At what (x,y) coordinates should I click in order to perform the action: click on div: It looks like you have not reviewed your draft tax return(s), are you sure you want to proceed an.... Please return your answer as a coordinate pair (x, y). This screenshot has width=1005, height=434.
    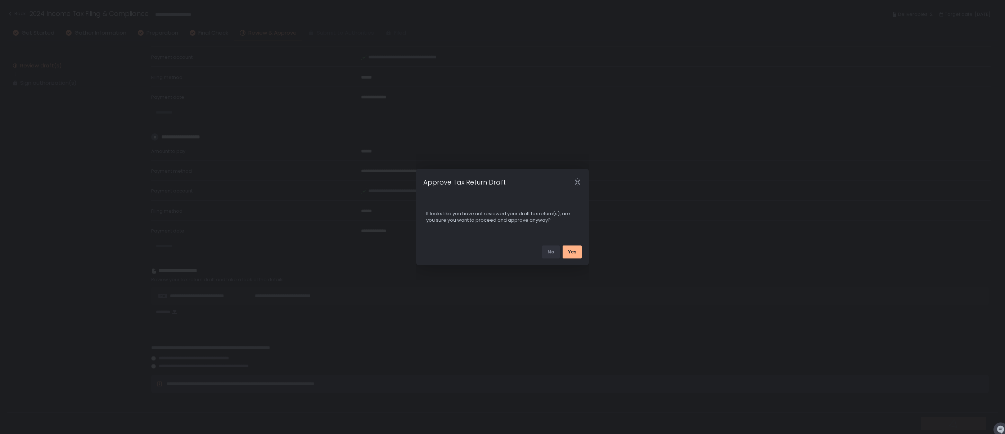
    Looking at the image, I should click on (503, 217).